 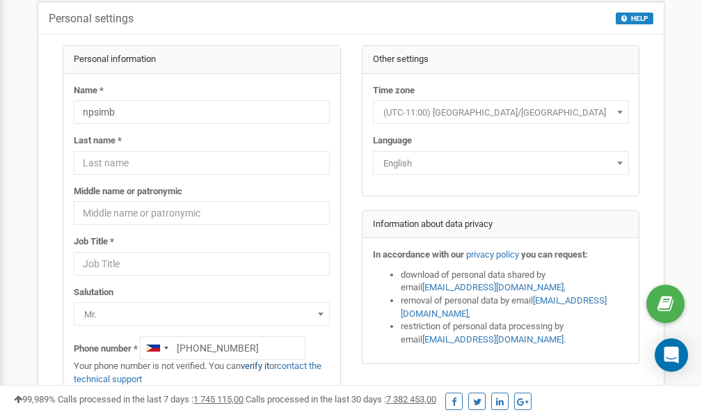 I want to click on div: Open Intercom Messenger, so click(x=671, y=355).